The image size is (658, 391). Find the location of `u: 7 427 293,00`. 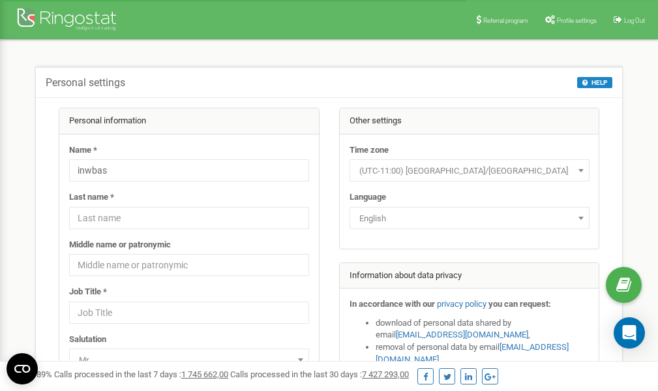

u: 7 427 293,00 is located at coordinates (385, 374).